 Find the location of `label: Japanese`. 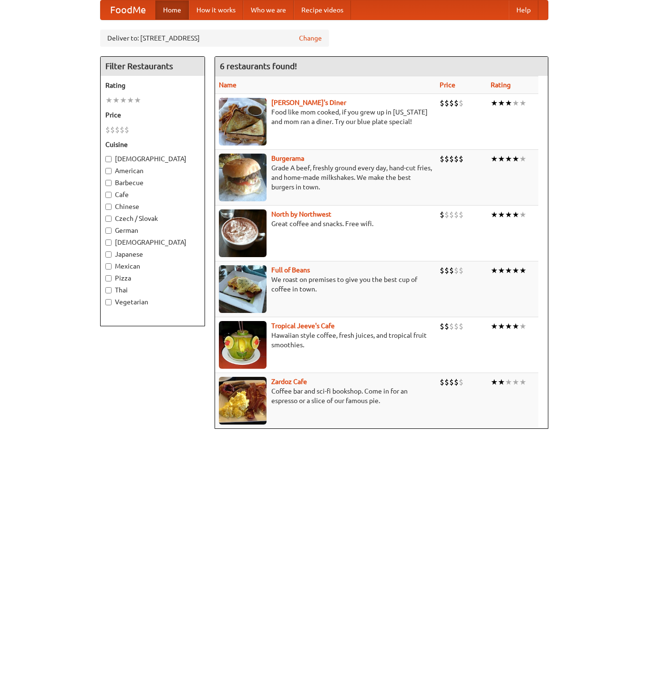

label: Japanese is located at coordinates (153, 254).